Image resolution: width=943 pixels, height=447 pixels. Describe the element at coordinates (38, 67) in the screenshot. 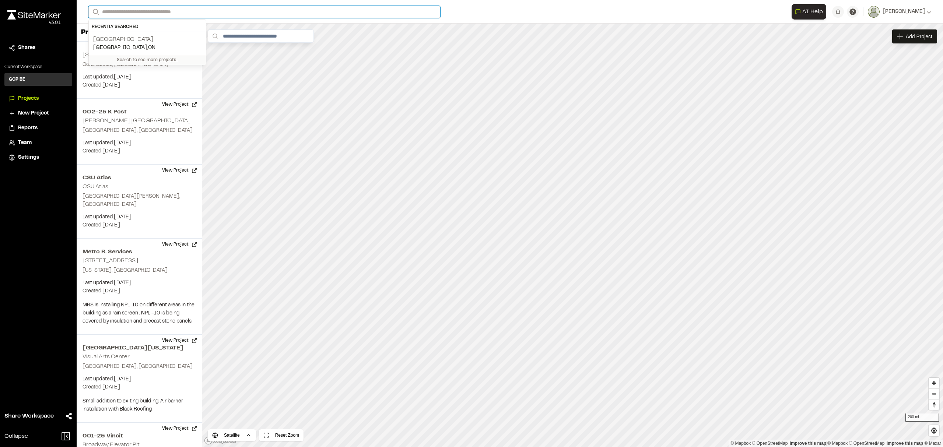

I see `p: Current Workspace` at that location.